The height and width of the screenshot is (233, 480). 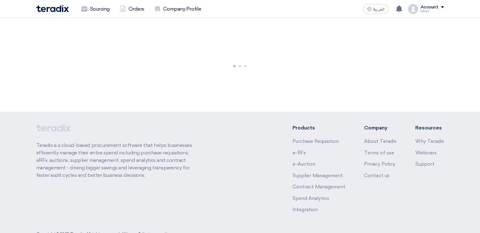 What do you see at coordinates (380, 128) in the screenshot?
I see `li: Company` at bounding box center [380, 128].